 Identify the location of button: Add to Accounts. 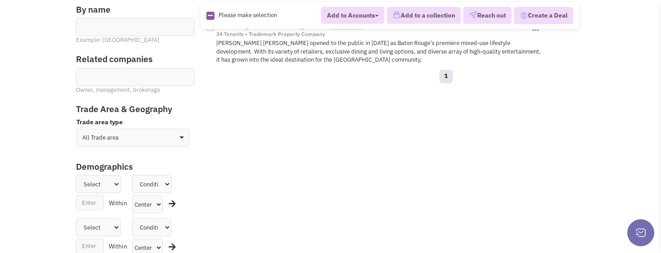
(353, 15).